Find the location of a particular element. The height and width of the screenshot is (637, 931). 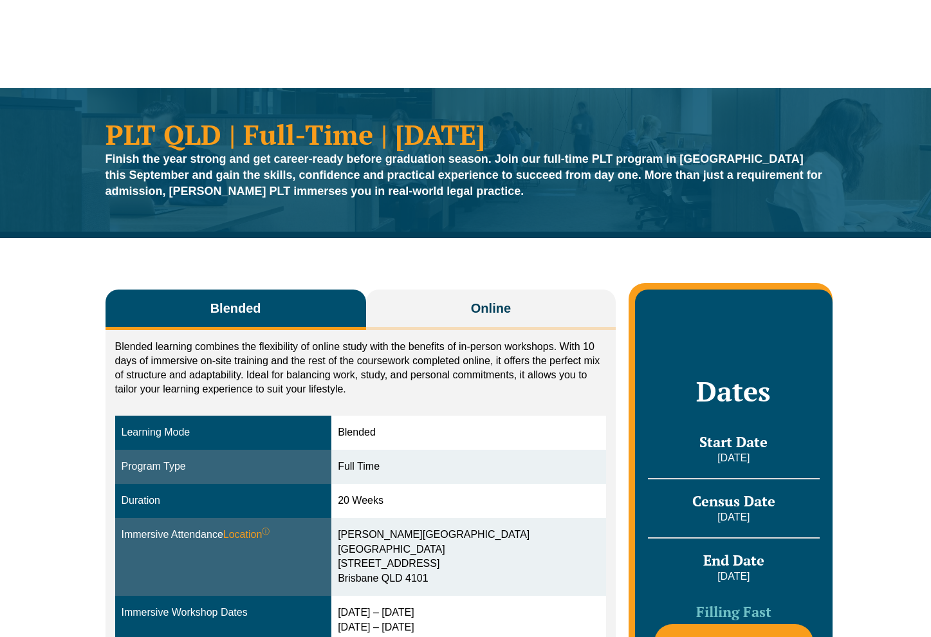

span: Start Date is located at coordinates (733, 441).